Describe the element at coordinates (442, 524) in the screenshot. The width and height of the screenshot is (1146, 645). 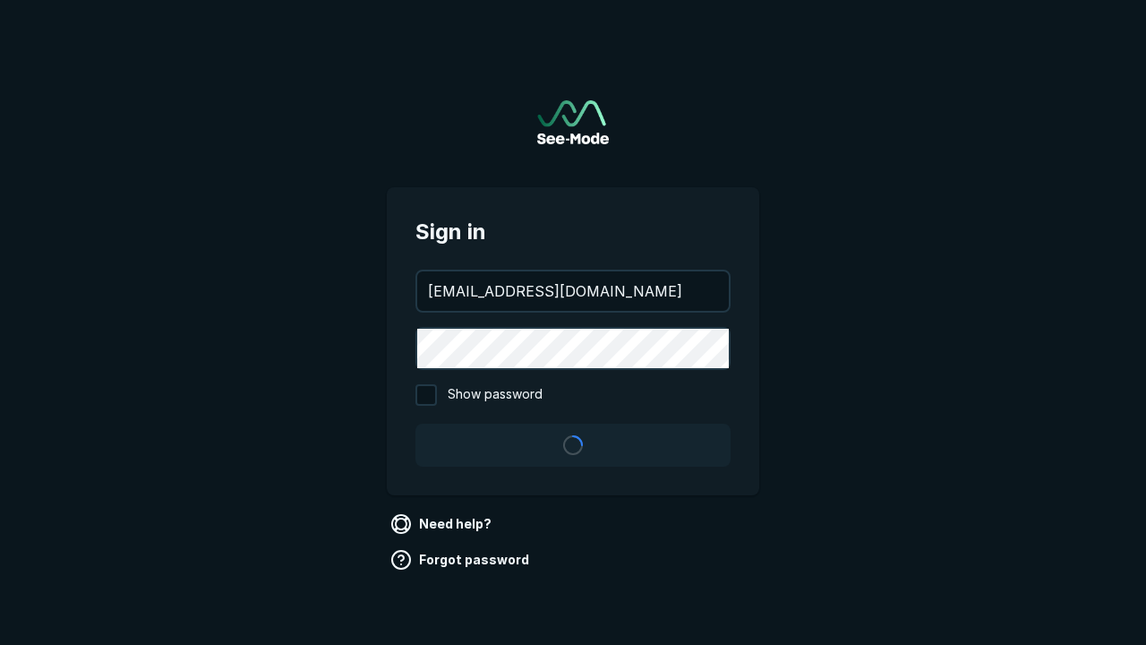
I see `a: Need help?` at that location.